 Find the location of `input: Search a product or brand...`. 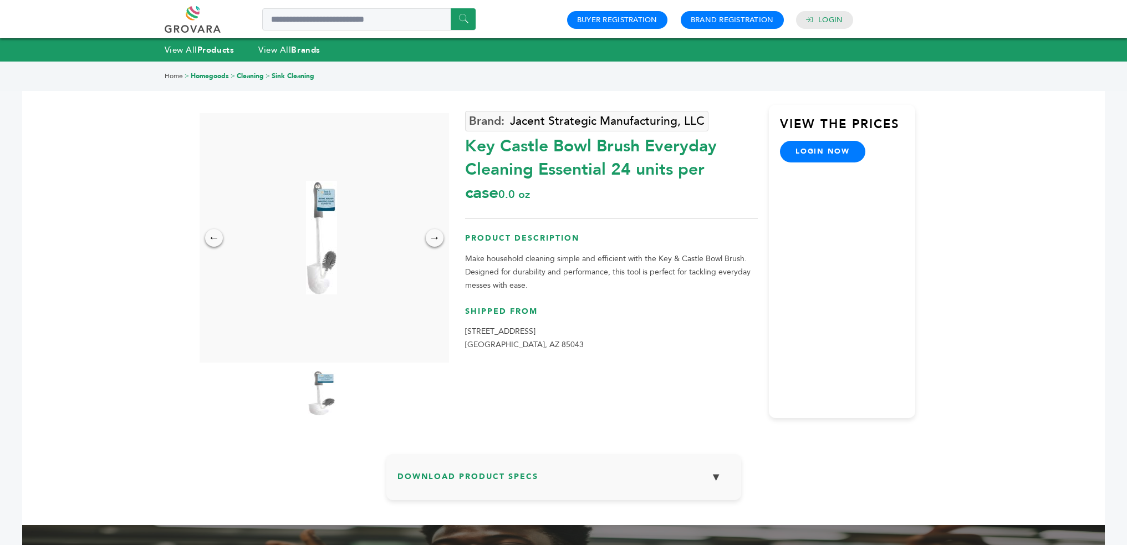

input: Search a product or brand... is located at coordinates (369, 19).